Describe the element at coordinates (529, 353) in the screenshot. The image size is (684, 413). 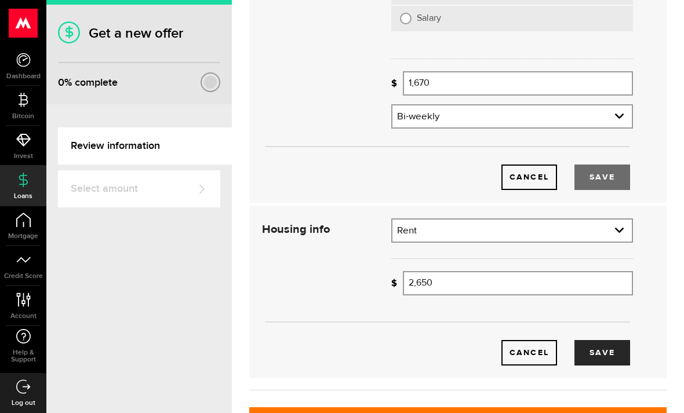
I see `a: Cancel` at that location.